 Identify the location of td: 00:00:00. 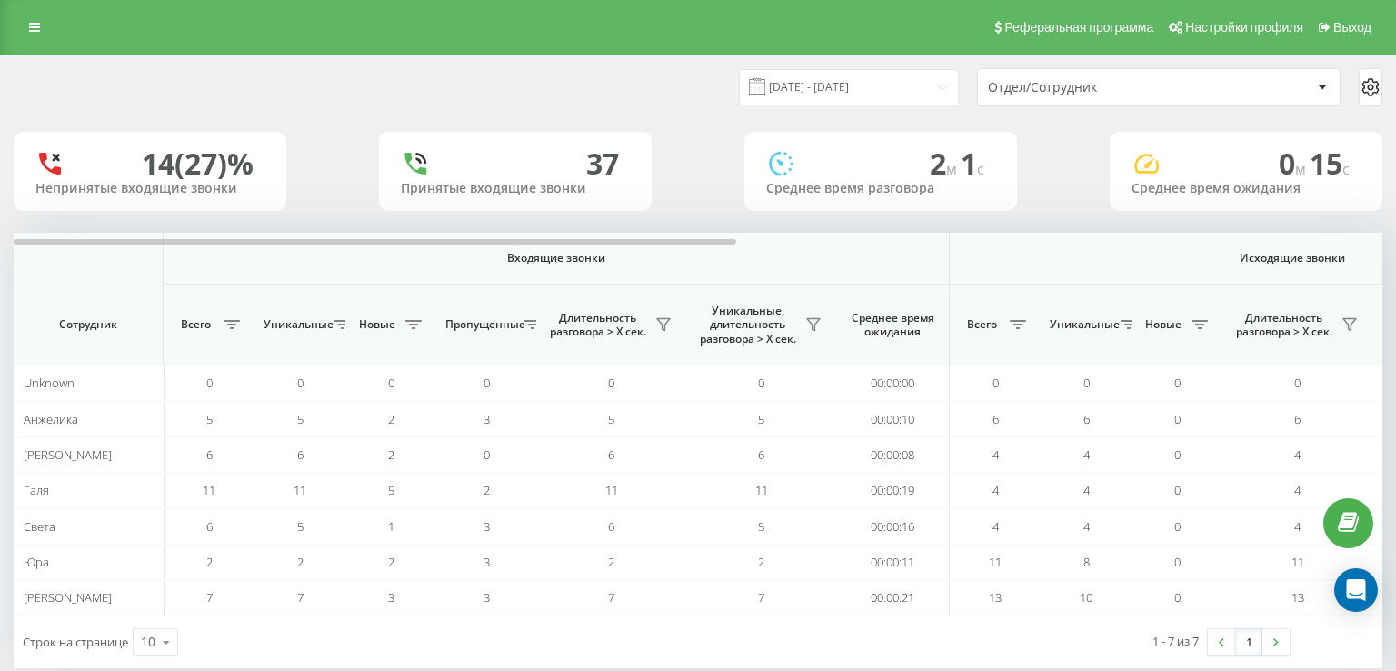
(892, 383).